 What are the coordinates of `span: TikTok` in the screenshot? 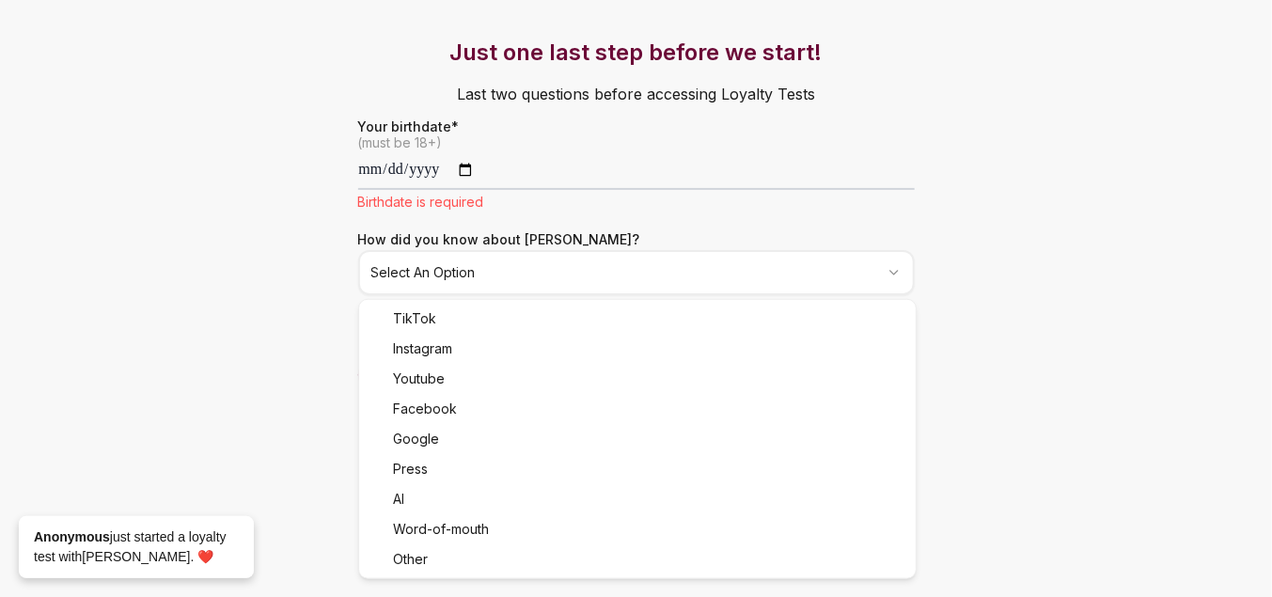 It's located at (414, 319).